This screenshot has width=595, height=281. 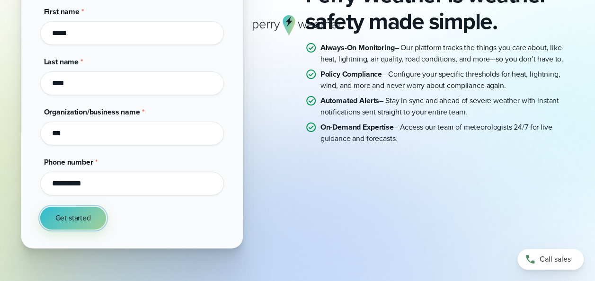 What do you see at coordinates (69, 162) in the screenshot?
I see `span: Phone number` at bounding box center [69, 162].